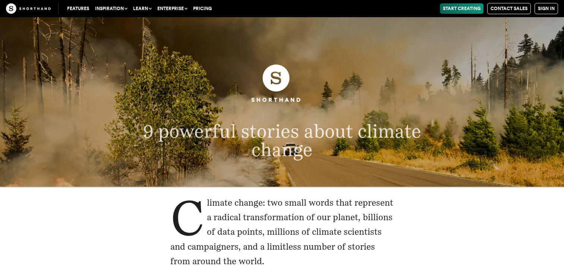  I want to click on a: Contact Sales, so click(509, 9).